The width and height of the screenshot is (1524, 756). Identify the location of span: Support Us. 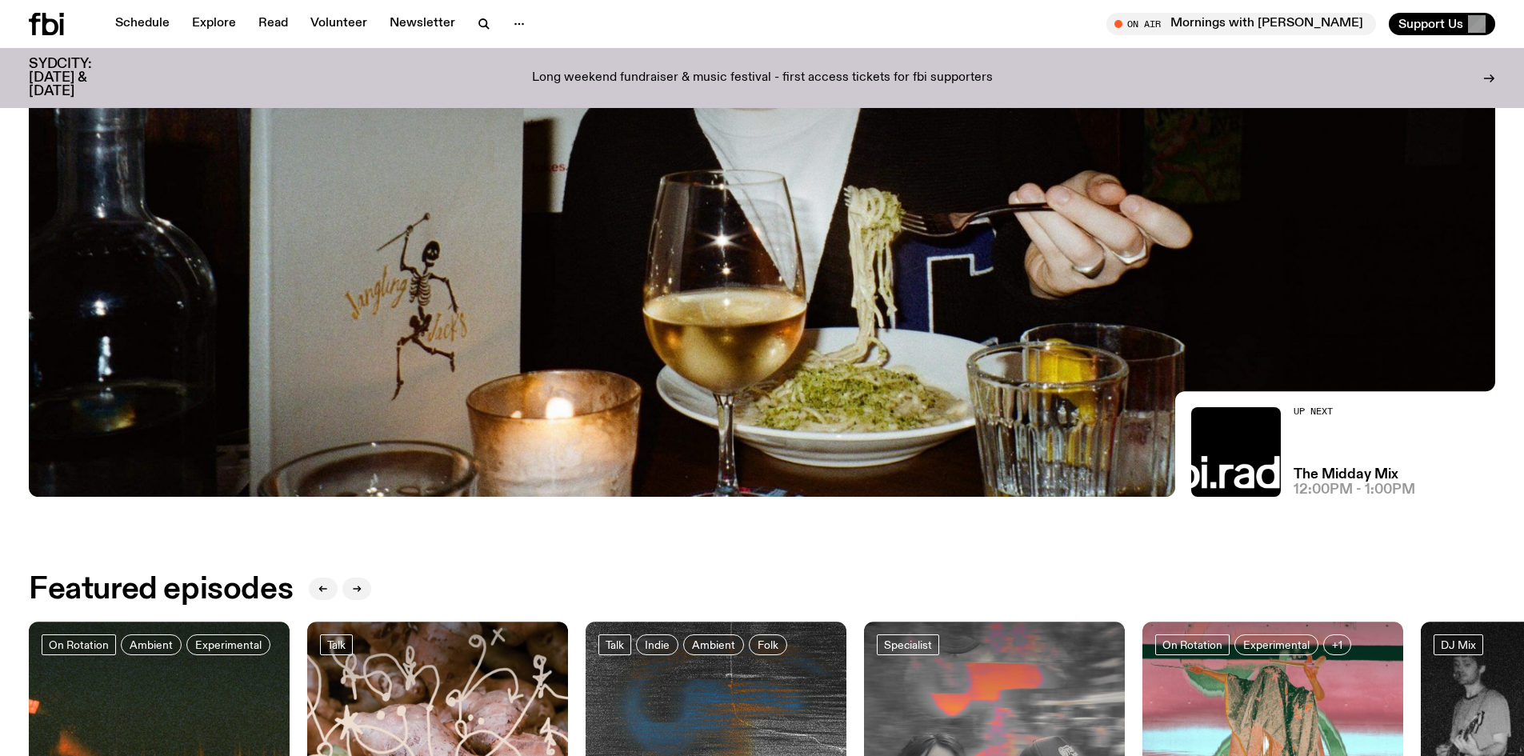
(1430, 24).